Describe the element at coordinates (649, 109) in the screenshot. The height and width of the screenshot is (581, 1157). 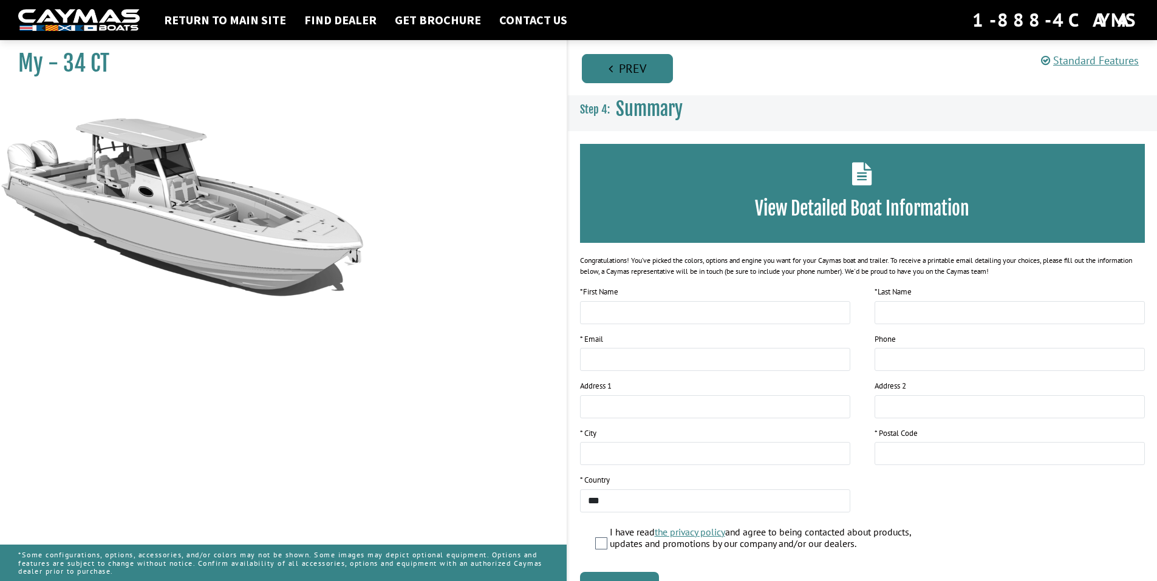
I see `span: Summary` at that location.